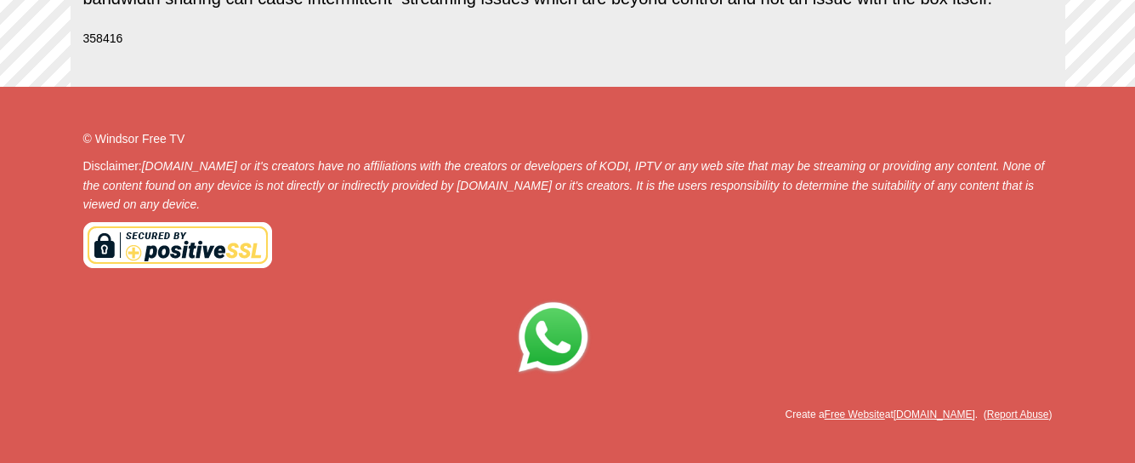 The width and height of the screenshot is (1135, 463). What do you see at coordinates (568, 185) in the screenshot?
I see `p: Disclaimer:` at bounding box center [568, 185].